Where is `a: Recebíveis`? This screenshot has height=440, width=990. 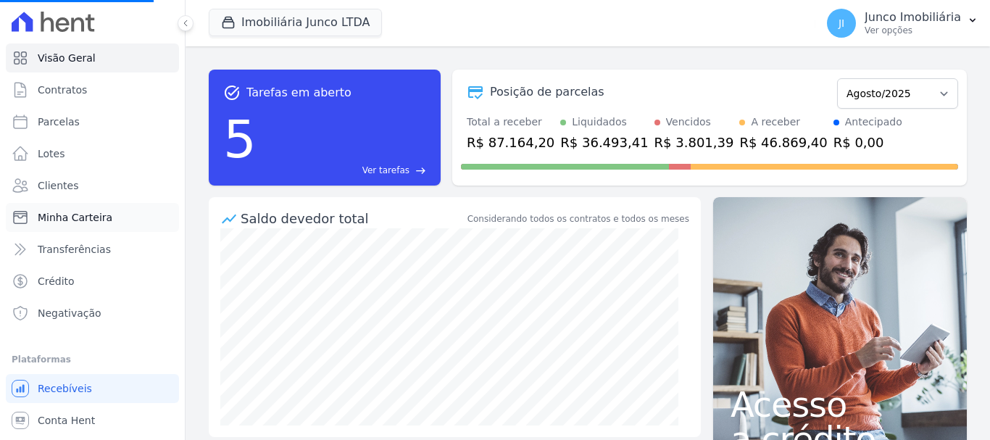 a: Recebíveis is located at coordinates (92, 388).